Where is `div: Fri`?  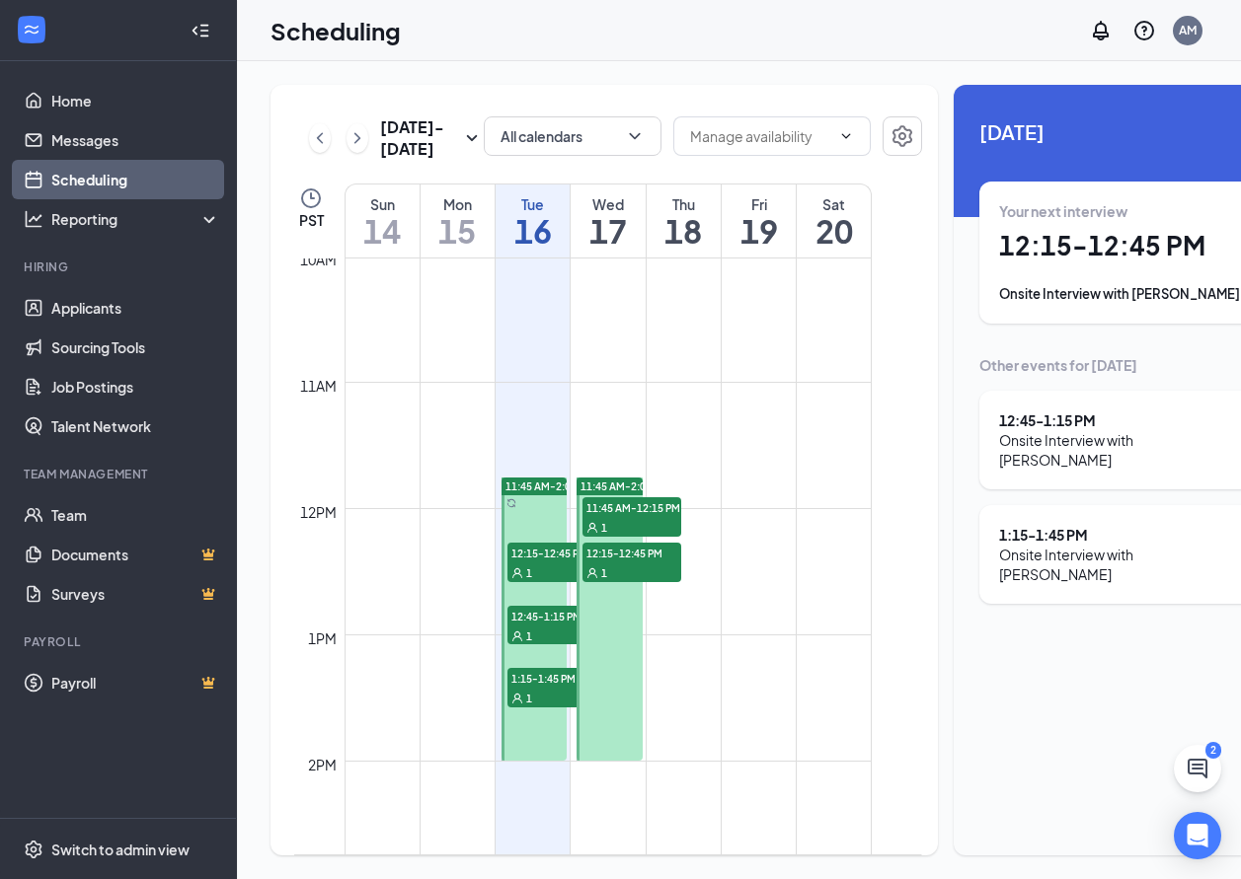
div: Fri is located at coordinates (758, 204).